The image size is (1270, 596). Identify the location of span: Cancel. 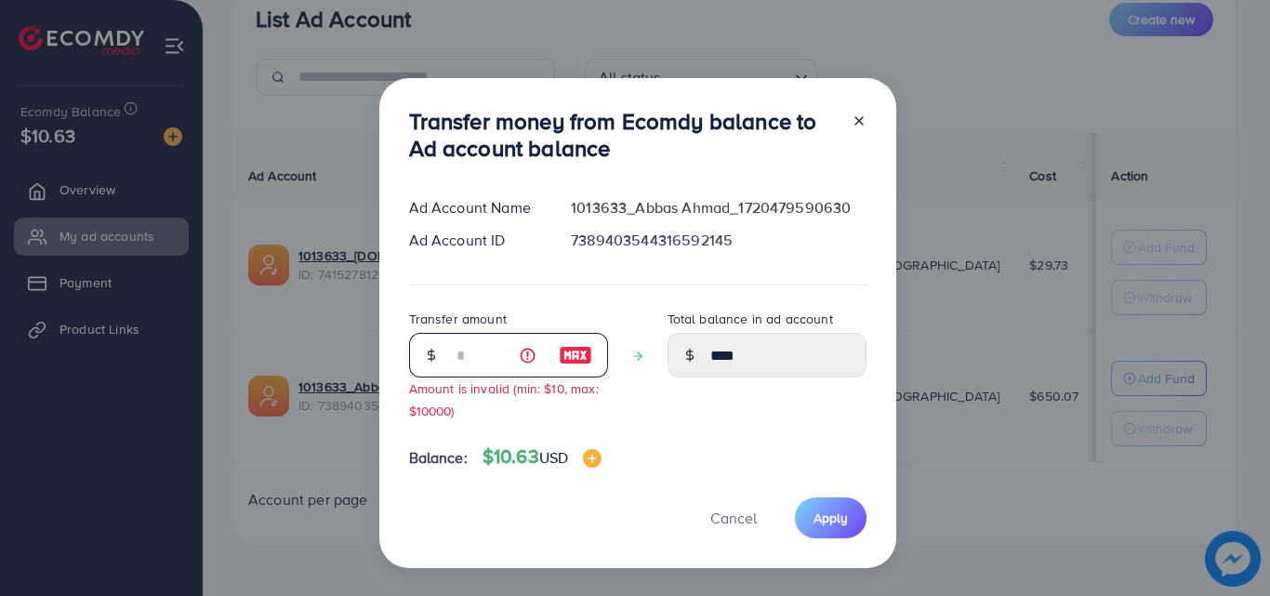
(733, 518).